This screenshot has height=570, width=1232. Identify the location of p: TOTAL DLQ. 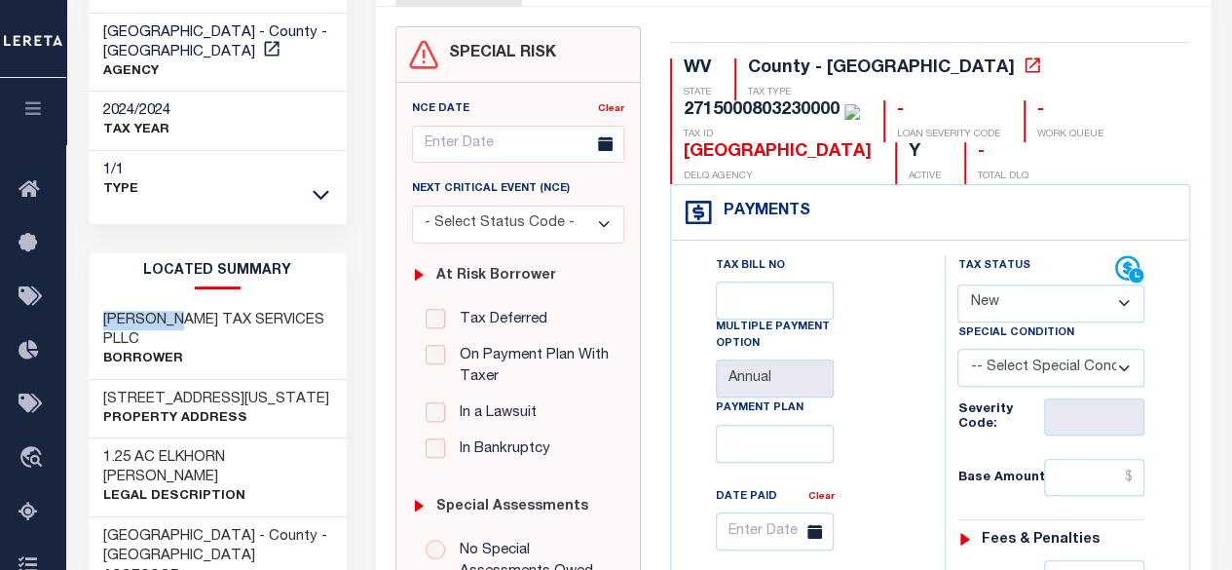
(1003, 176).